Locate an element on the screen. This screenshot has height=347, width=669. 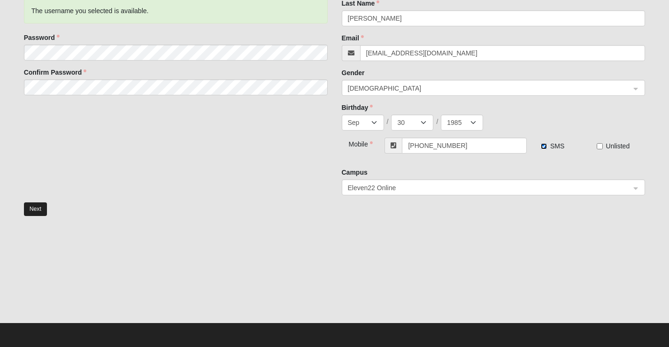
label: Confirm Password is located at coordinates (55, 72).